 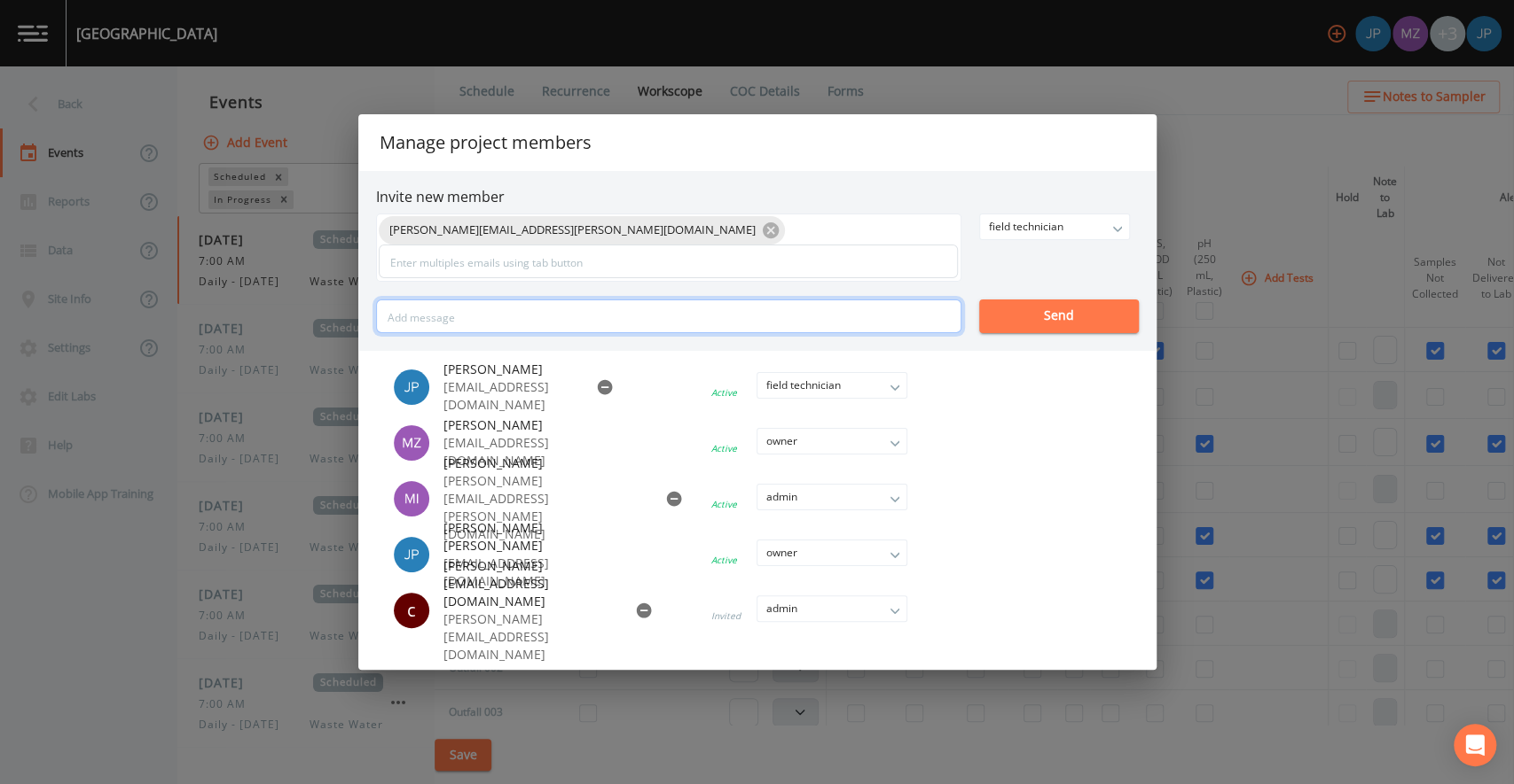 I want to click on img: f9ea831b4c64ae7f91f08e4d0d6babd4, so click(x=411, y=388).